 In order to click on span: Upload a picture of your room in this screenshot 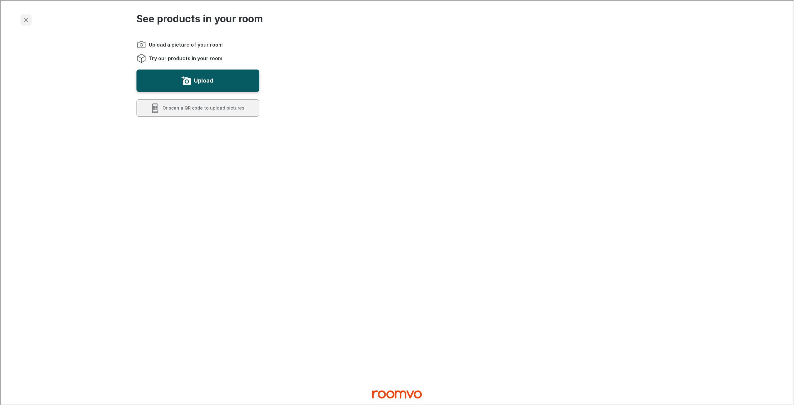, I will do `click(185, 44)`.